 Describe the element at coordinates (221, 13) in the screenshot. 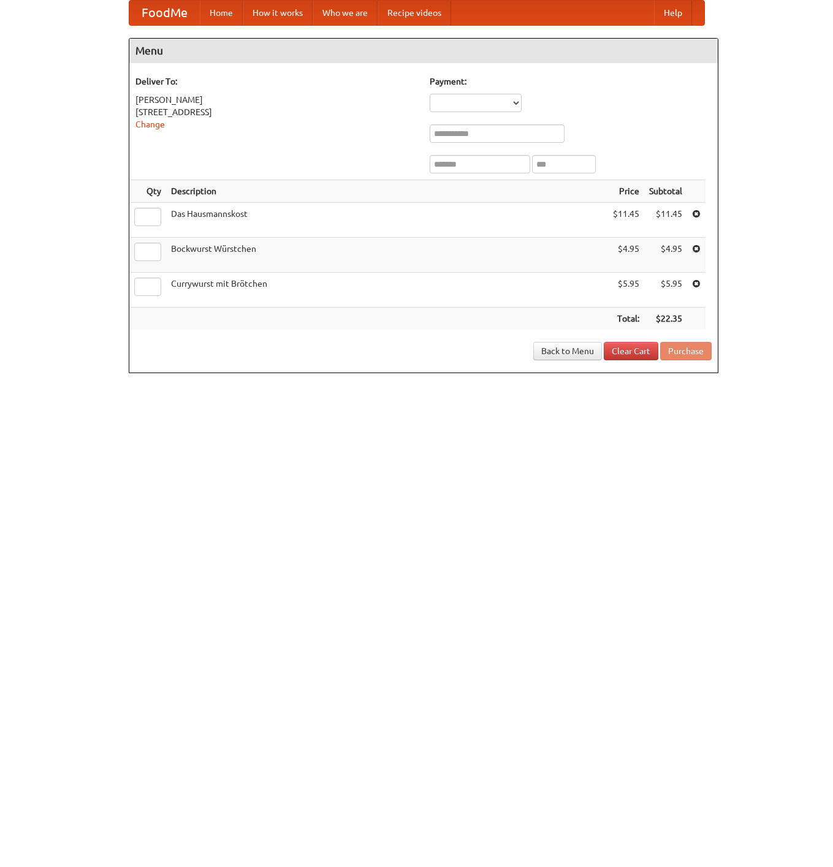

I see `a: Home` at that location.